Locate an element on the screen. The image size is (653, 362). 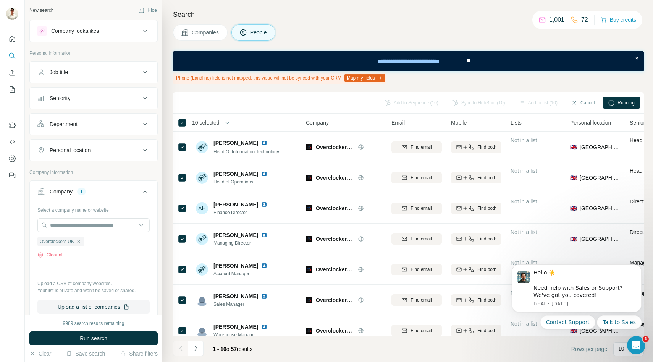
button: Quick reply: Talk to Sales is located at coordinates (119, 68).